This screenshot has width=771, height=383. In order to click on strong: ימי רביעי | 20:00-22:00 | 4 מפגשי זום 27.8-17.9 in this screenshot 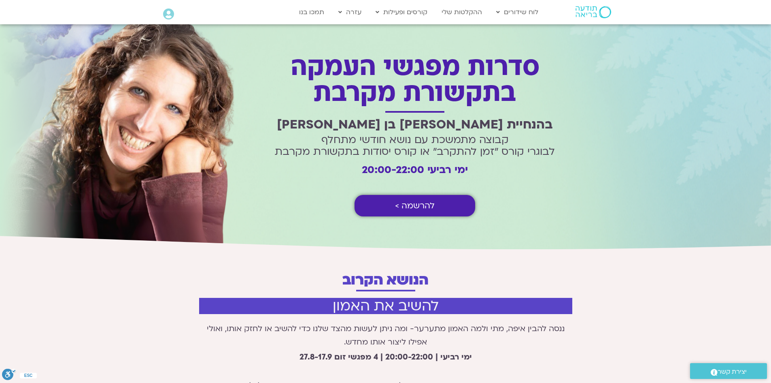, I will do `click(386, 357)`.